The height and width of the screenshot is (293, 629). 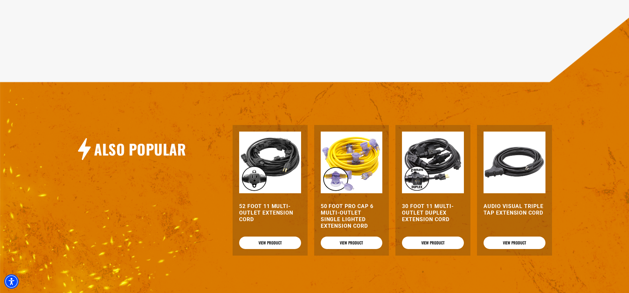 I want to click on h2: Also Popular, so click(x=140, y=149).